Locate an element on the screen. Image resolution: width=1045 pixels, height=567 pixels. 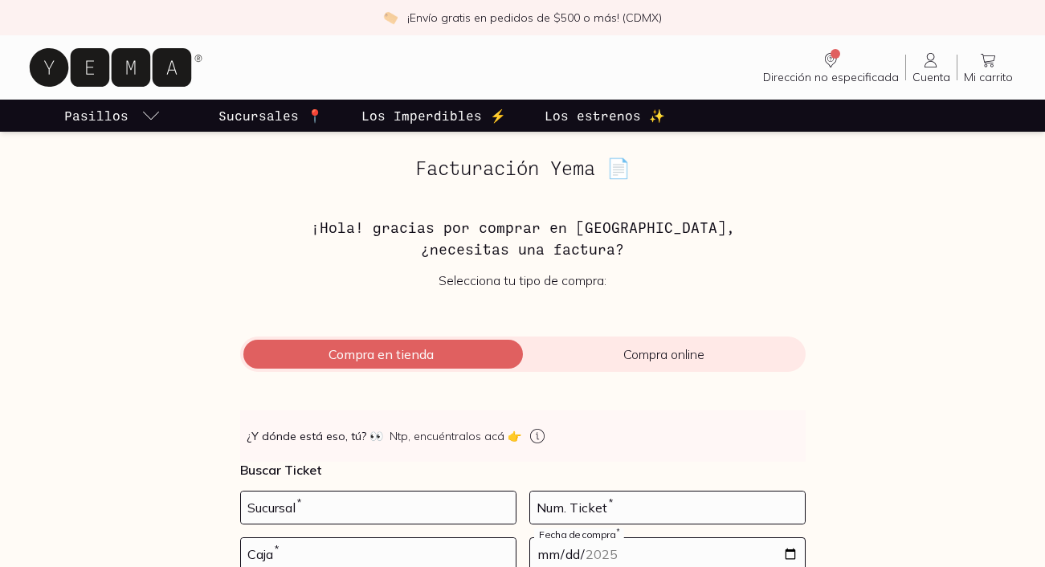
a: Dirección no especificada is located at coordinates (830, 67).